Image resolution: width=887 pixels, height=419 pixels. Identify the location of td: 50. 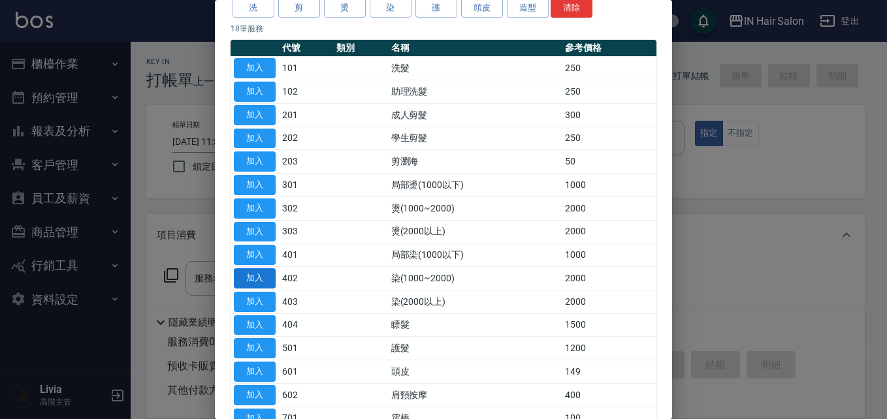
(609, 162).